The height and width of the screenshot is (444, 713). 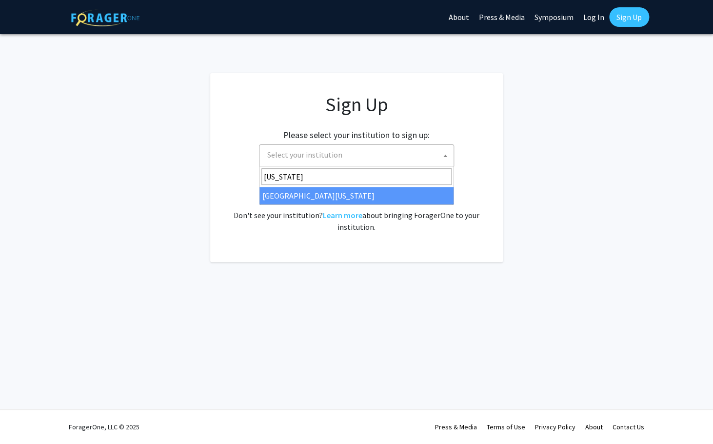 What do you see at coordinates (456, 427) in the screenshot?
I see `a: Press & Media` at bounding box center [456, 427].